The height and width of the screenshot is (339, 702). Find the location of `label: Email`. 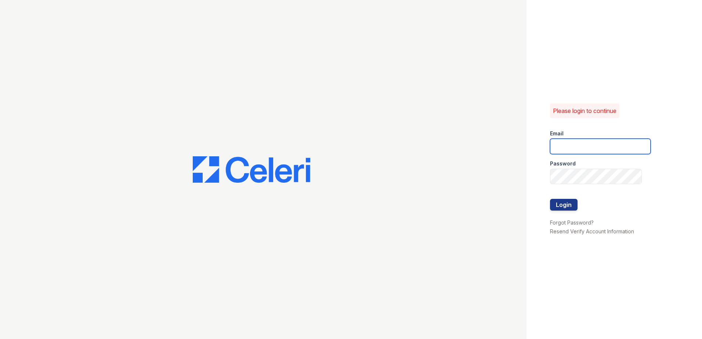

label: Email is located at coordinates (556, 134).